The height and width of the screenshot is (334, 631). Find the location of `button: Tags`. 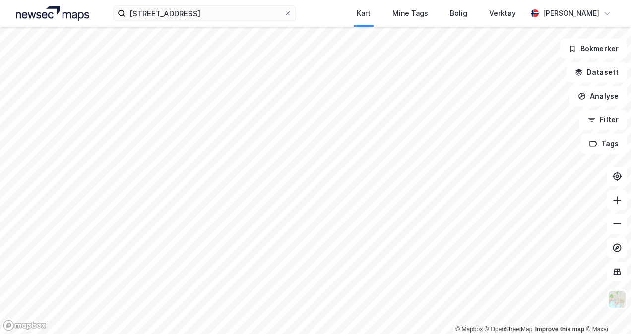

button: Tags is located at coordinates (604, 144).